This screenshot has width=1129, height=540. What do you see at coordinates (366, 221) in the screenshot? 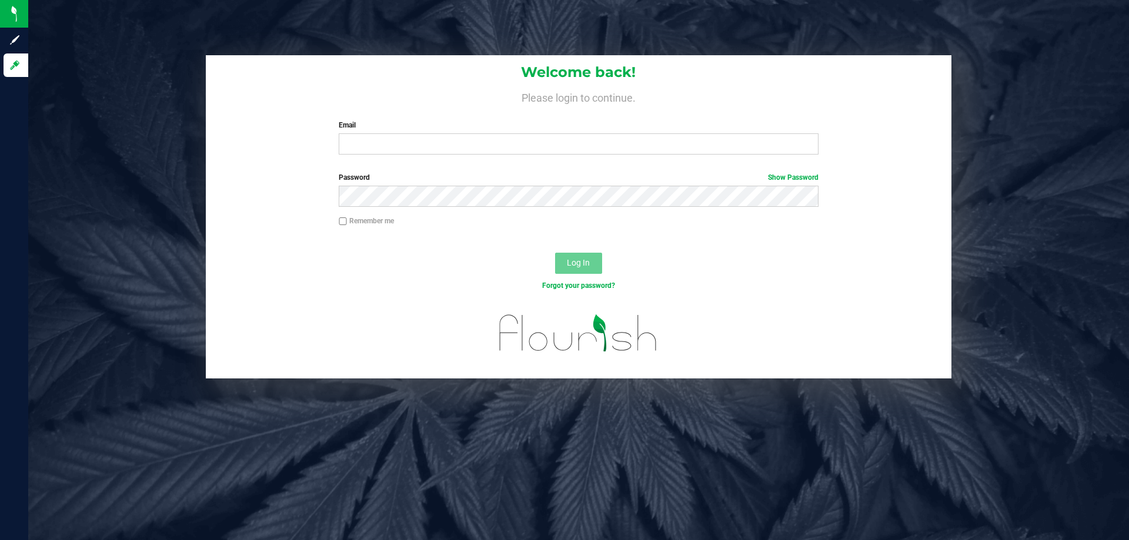
I see `label: Remember me` at bounding box center [366, 221].